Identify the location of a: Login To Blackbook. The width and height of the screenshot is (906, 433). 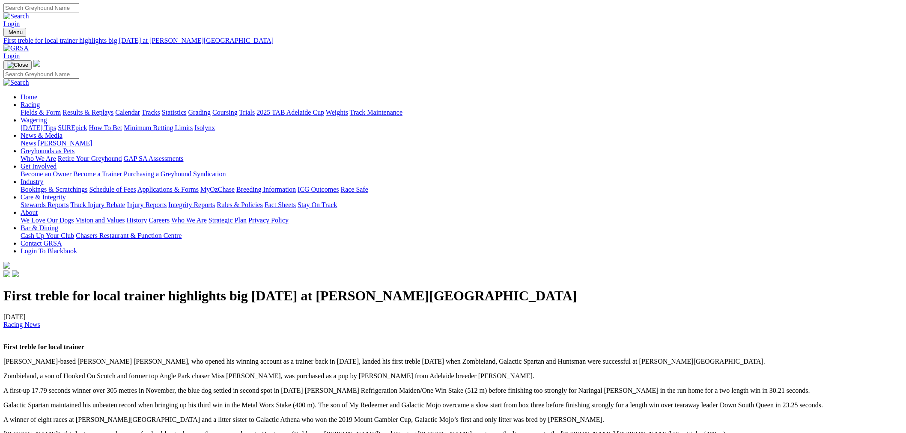
(49, 251).